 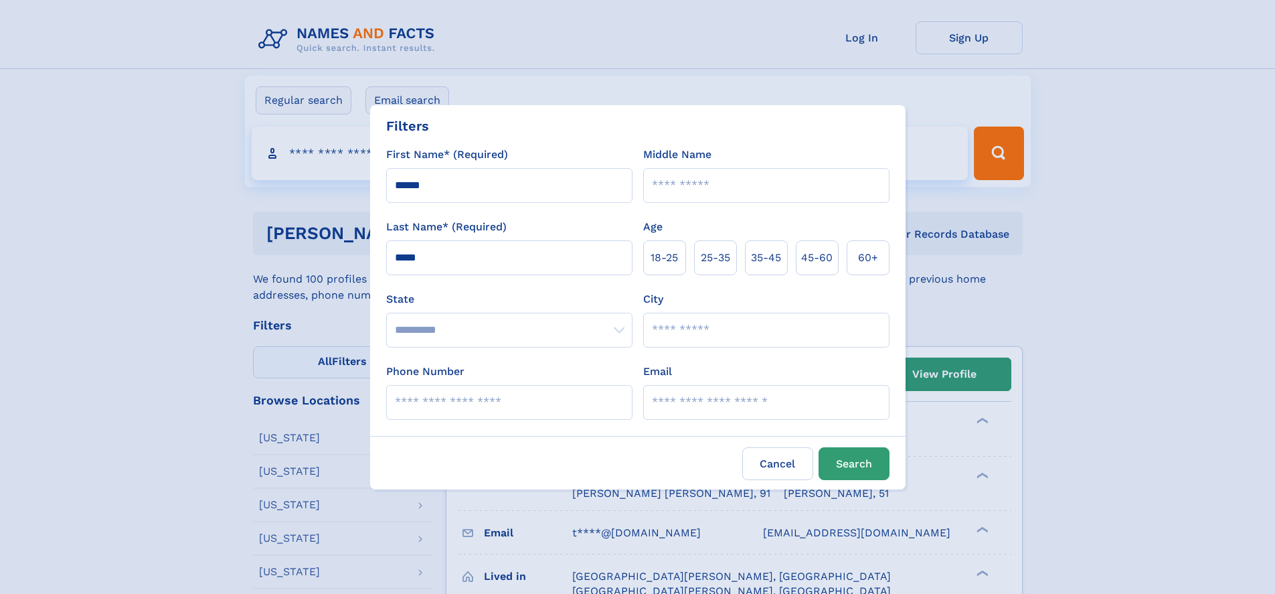 I want to click on label: Last Name* (Required), so click(x=447, y=227).